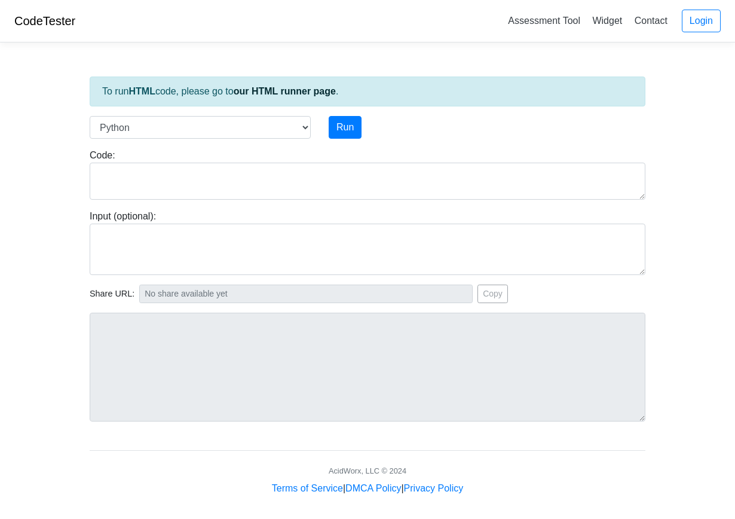 The width and height of the screenshot is (735, 519). Describe the element at coordinates (544, 20) in the screenshot. I see `a: Assessment Tool` at that location.